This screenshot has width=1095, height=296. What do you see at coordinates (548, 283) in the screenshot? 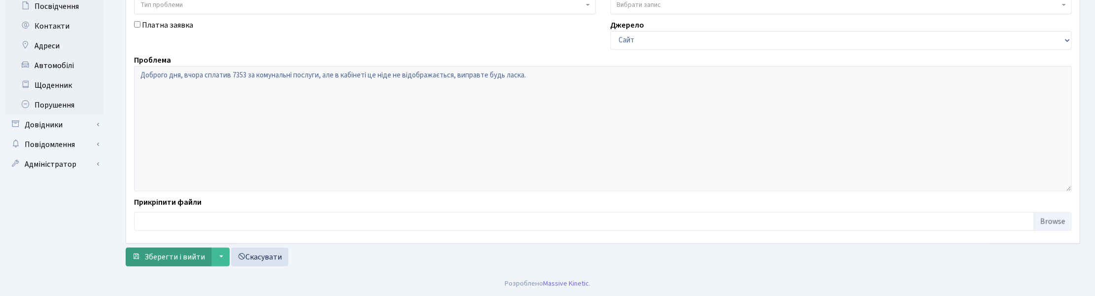
I see `div: Розроблено .` at bounding box center [548, 283].